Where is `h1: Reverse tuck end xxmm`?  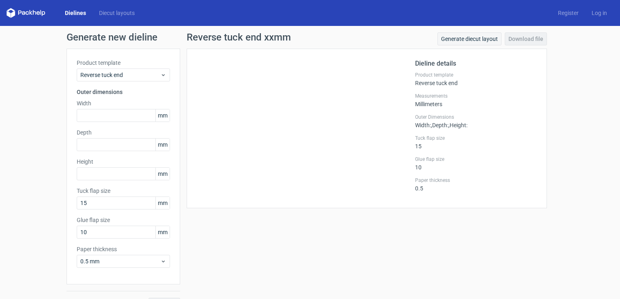
h1: Reverse tuck end xxmm is located at coordinates (238, 37).